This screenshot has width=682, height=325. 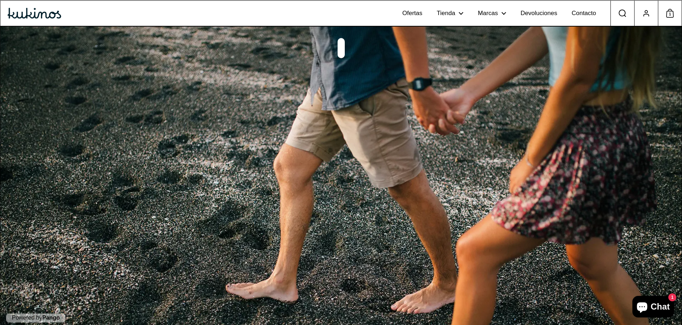 What do you see at coordinates (488, 13) in the screenshot?
I see `span: Marcas` at bounding box center [488, 13].